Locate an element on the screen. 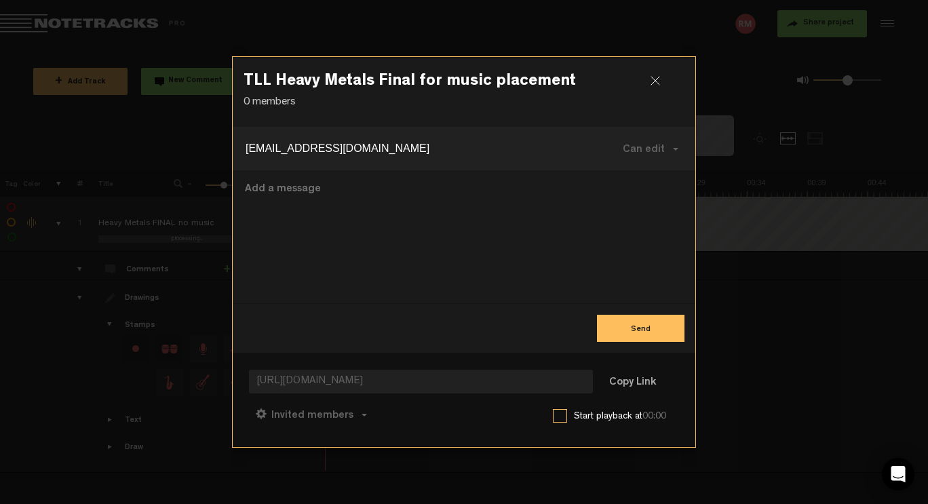  span: Can edit is located at coordinates (644, 150).